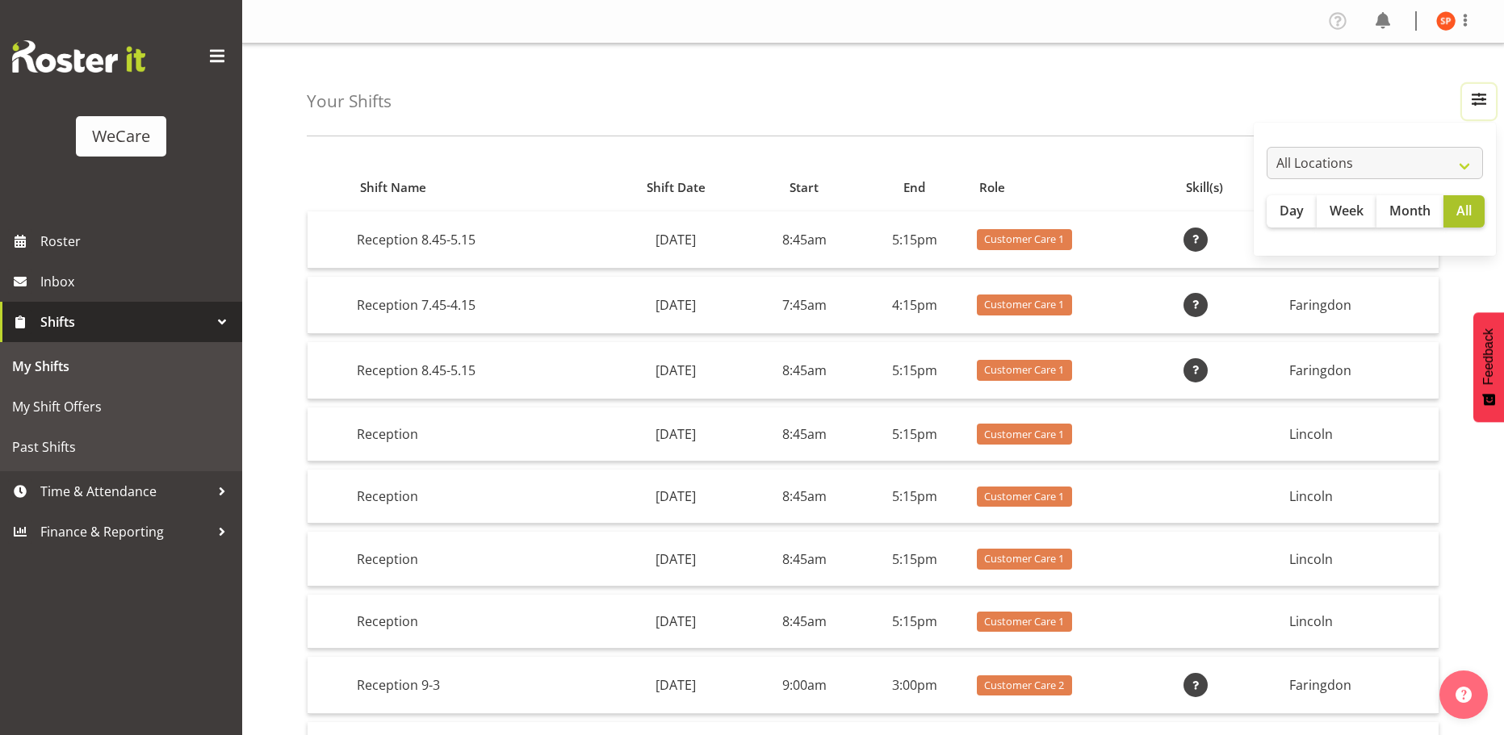 Image resolution: width=1504 pixels, height=735 pixels. Describe the element at coordinates (349, 101) in the screenshot. I see `h4: Your Shifts` at that location.